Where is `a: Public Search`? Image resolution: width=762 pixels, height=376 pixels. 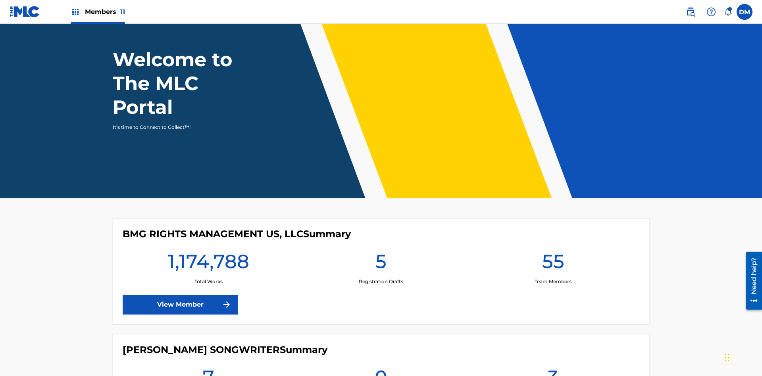
a: Public Search is located at coordinates (691, 12).